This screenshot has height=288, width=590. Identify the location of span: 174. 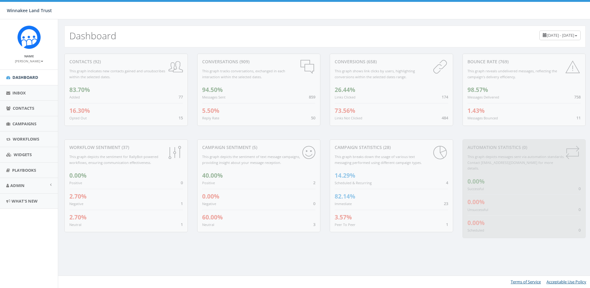
(445, 97).